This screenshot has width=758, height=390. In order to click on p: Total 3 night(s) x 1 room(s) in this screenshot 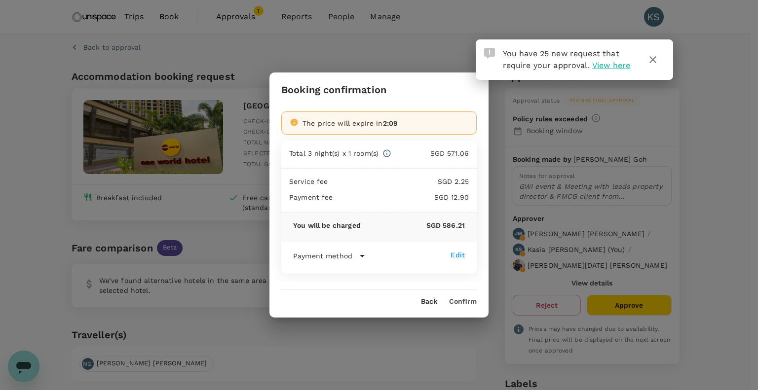, I will do `click(334, 153)`.